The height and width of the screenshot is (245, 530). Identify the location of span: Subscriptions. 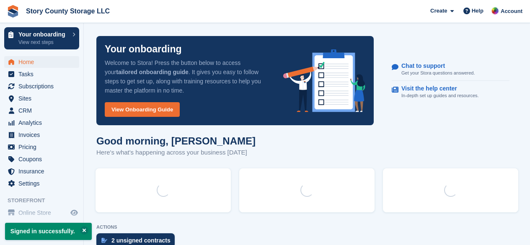
(44, 86).